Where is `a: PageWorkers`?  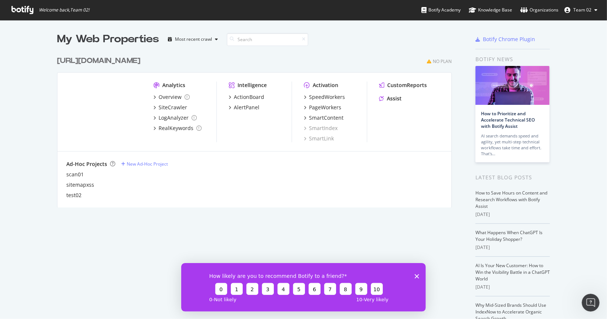 a: PageWorkers is located at coordinates (323, 108).